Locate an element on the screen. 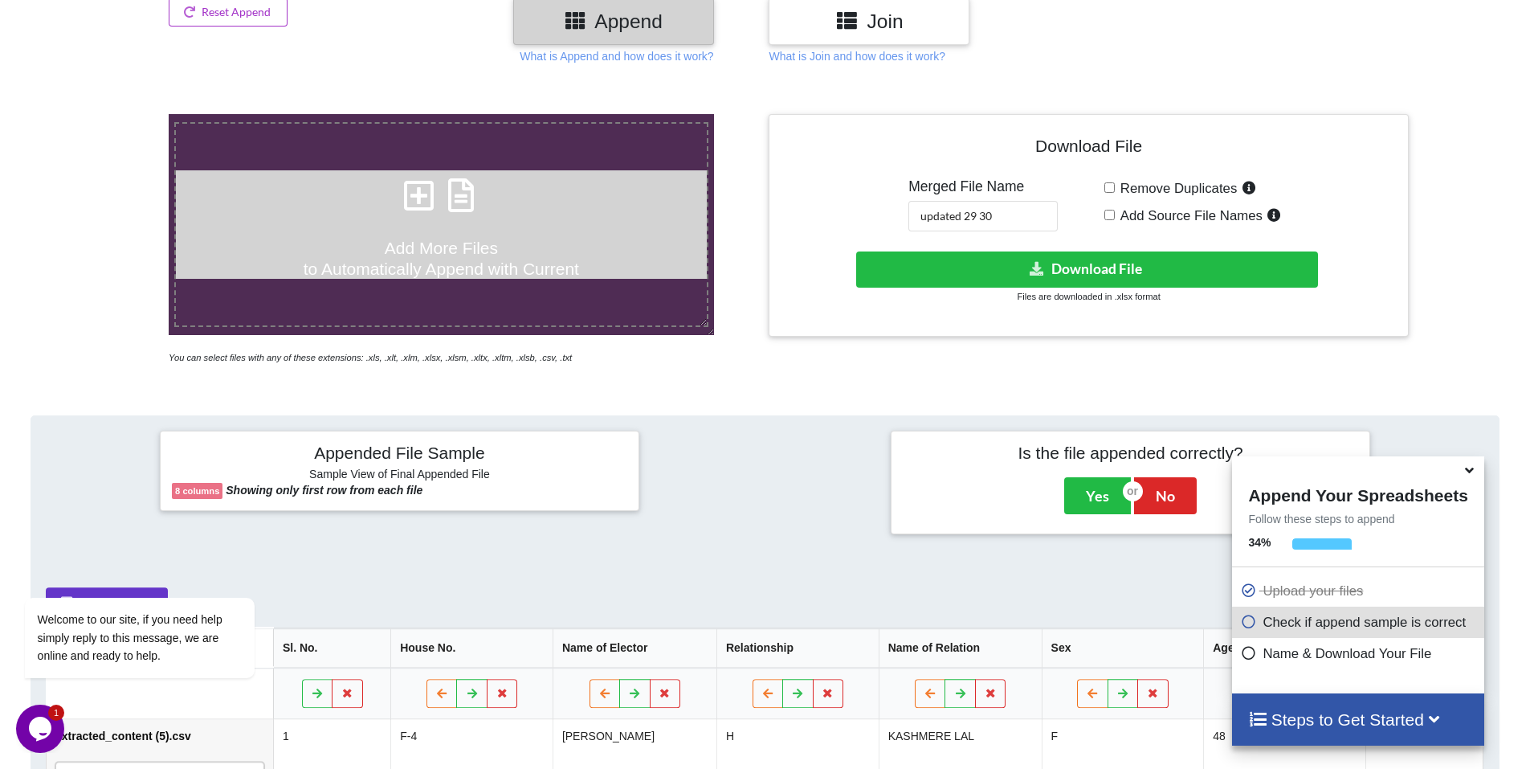 Image resolution: width=1530 pixels, height=769 pixels. input: Enter File Name is located at coordinates (983, 216).